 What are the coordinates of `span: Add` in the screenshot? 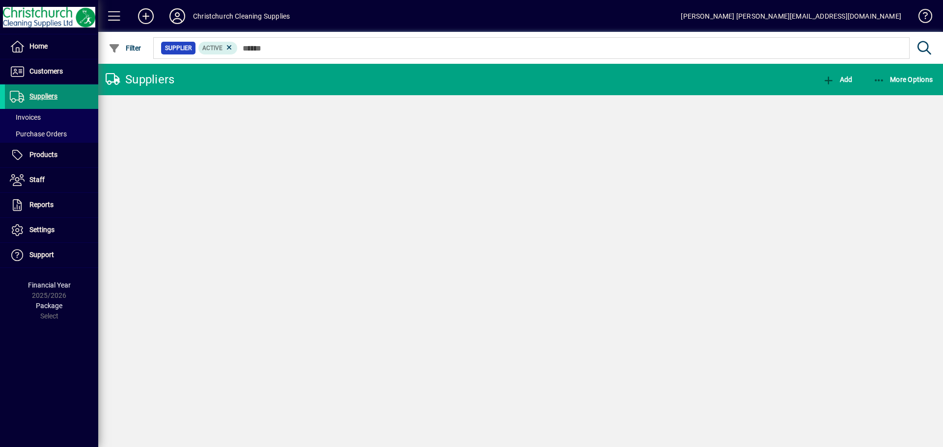 It's located at (837, 80).